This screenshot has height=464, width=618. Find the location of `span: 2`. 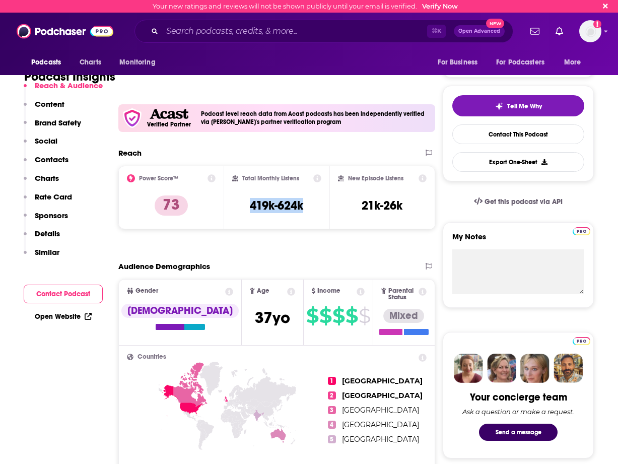

span: 2 is located at coordinates (332, 396).